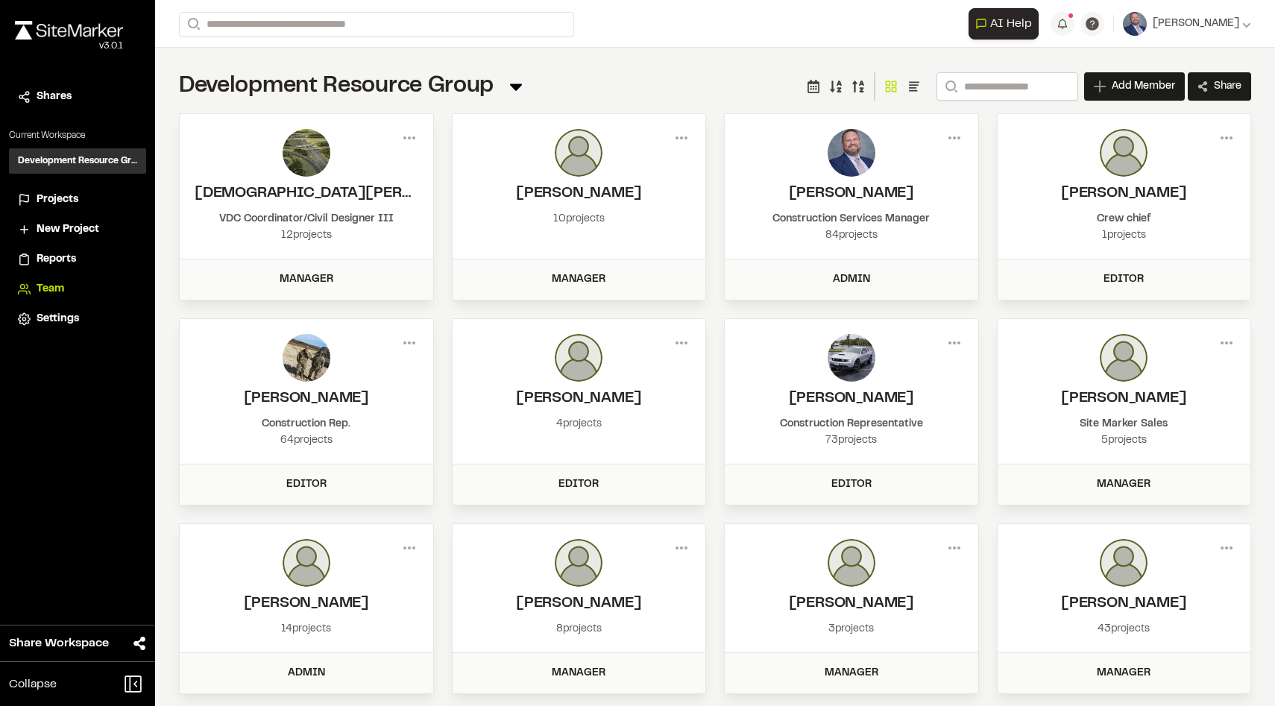  I want to click on button: Open AI Assistant, so click(1004, 24).